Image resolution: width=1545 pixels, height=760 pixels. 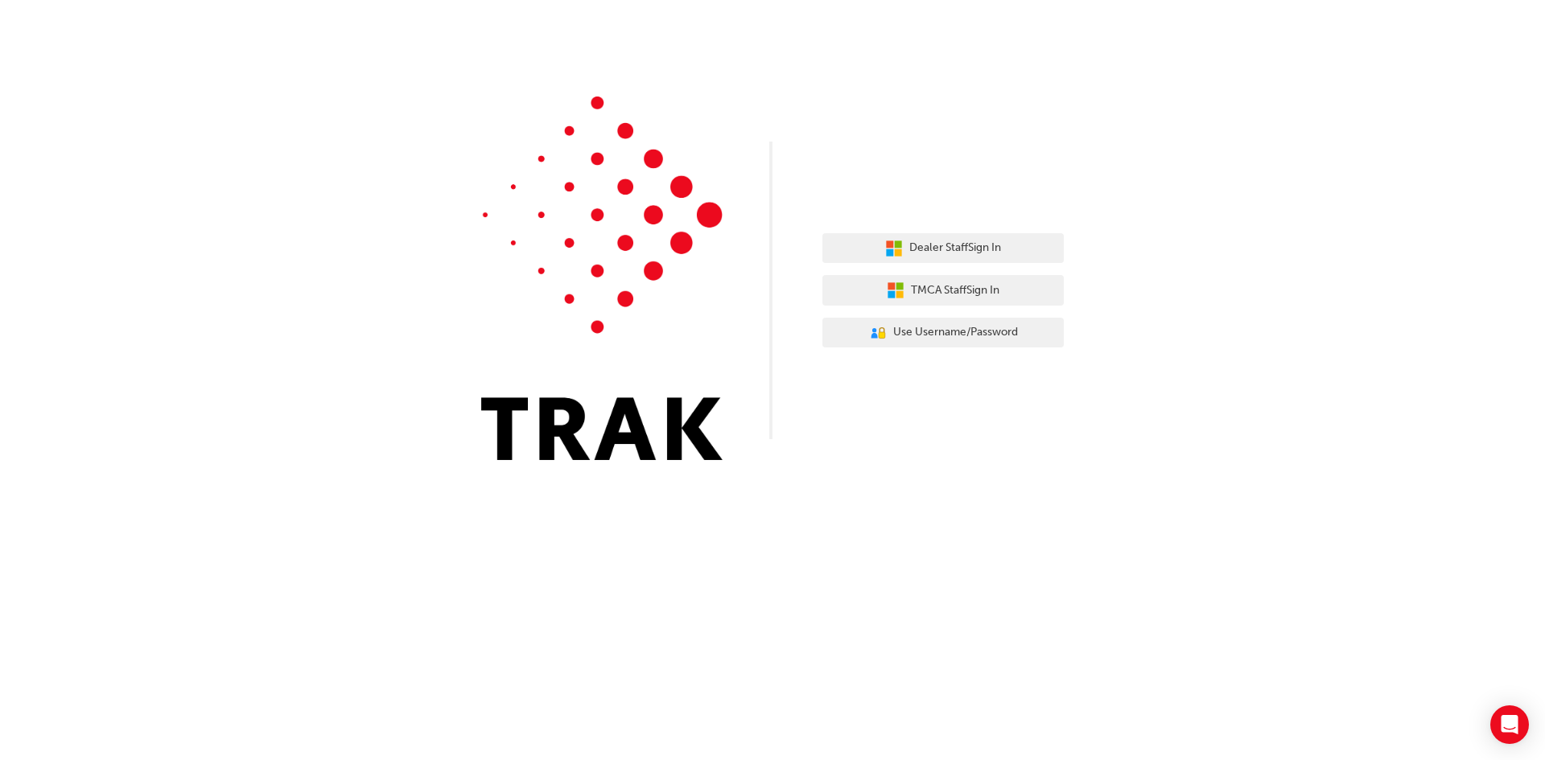 I want to click on span: Dealer Staff Sign In, so click(x=955, y=248).